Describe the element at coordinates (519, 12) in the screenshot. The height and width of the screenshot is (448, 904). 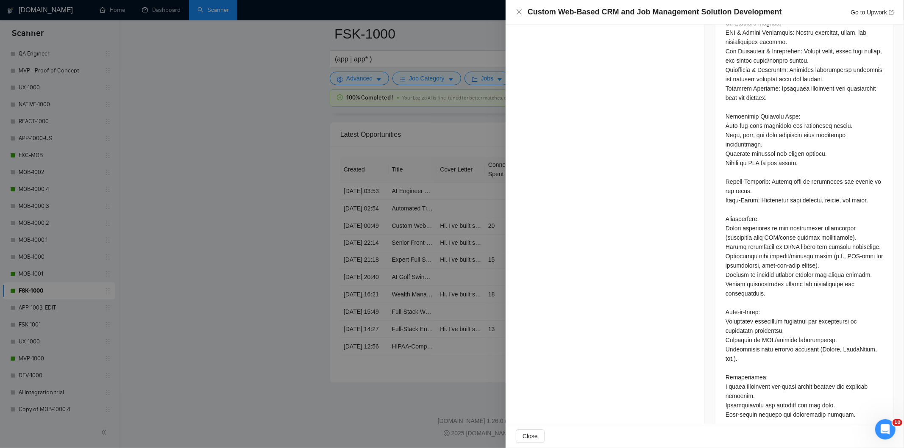
I see `span: close` at that location.